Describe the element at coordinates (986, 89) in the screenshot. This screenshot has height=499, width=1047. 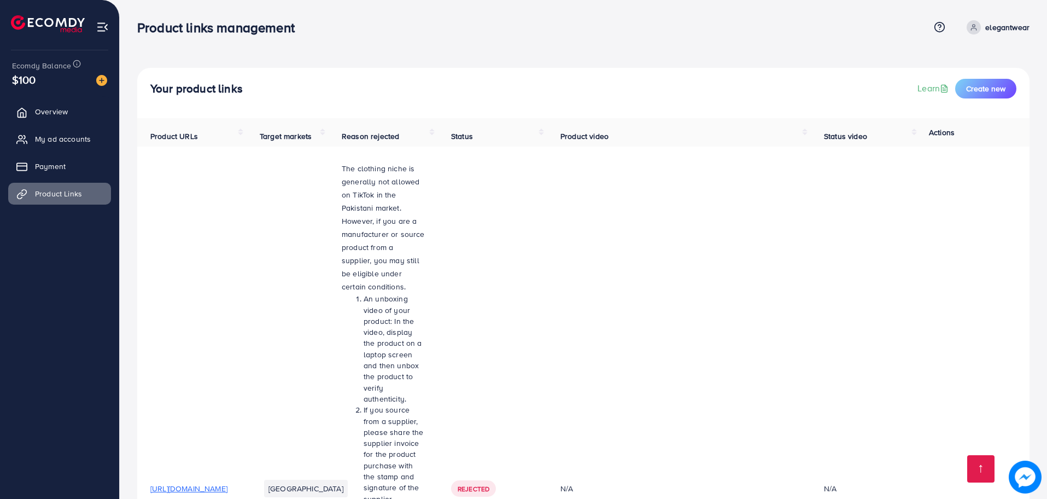
I see `span: Create new` at that location.